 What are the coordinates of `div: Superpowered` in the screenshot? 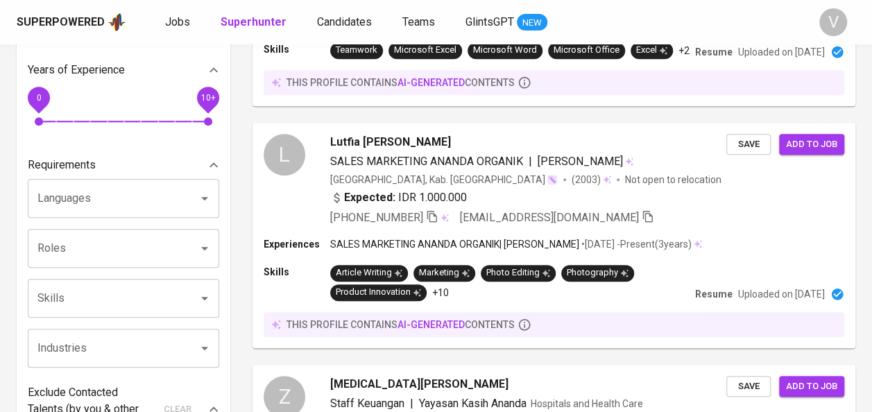 It's located at (60, 22).